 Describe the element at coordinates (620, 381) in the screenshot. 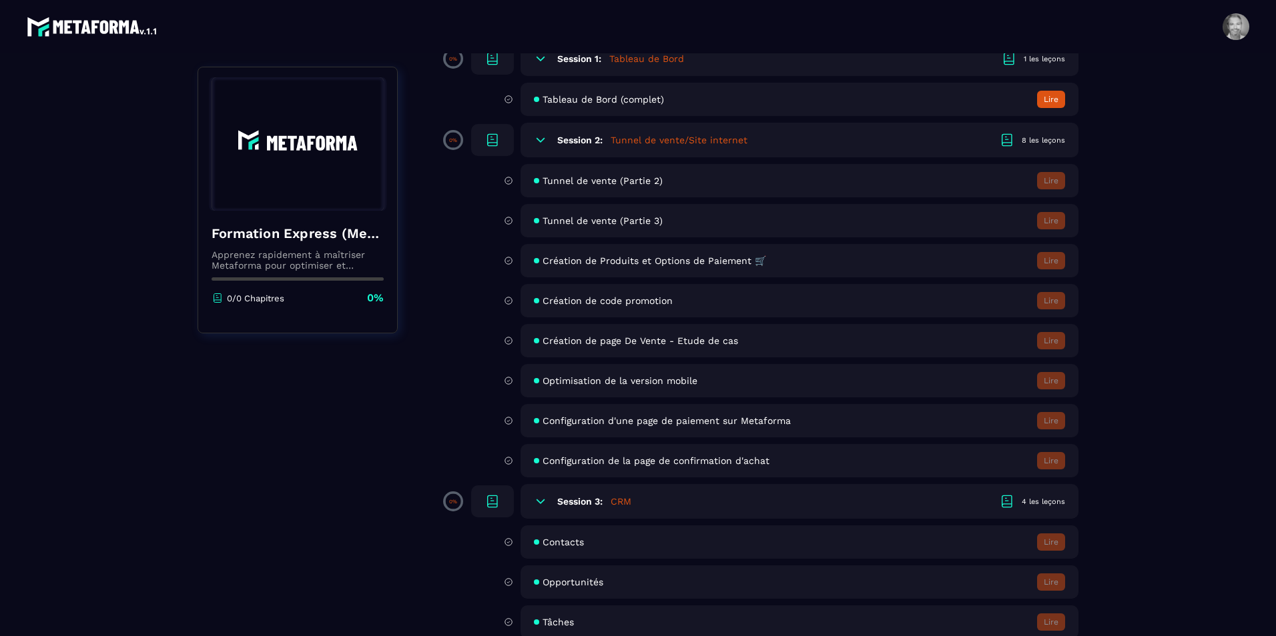

I see `span: Optimisation de la version mobile` at that location.